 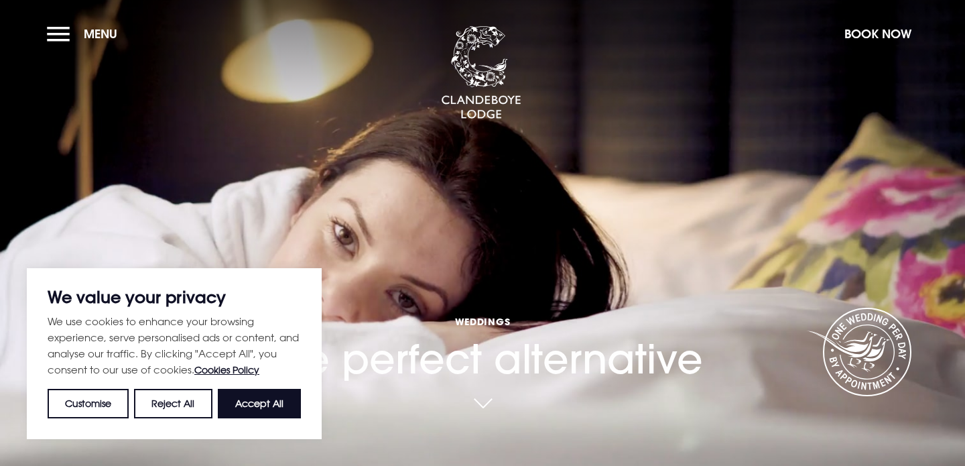 I want to click on a: Cookies Policy, so click(x=226, y=369).